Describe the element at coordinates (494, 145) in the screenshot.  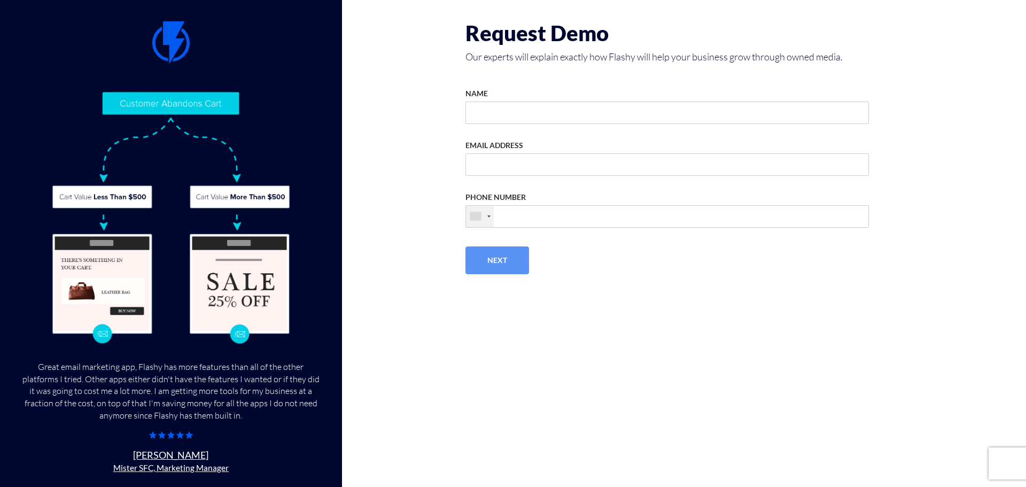
I see `label: EMAIL ADDRESS` at that location.